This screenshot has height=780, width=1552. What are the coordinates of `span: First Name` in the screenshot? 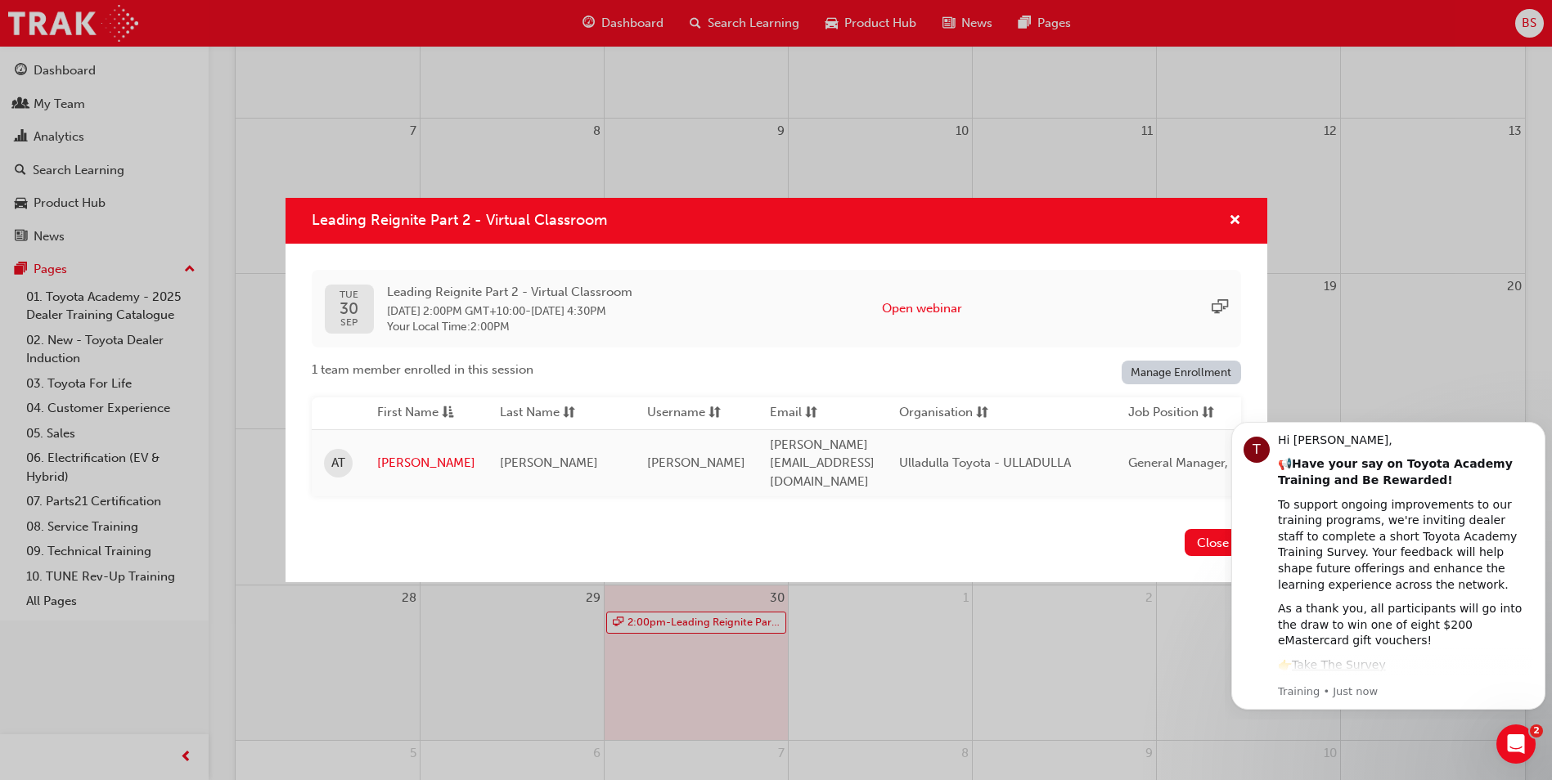 It's located at (407, 413).